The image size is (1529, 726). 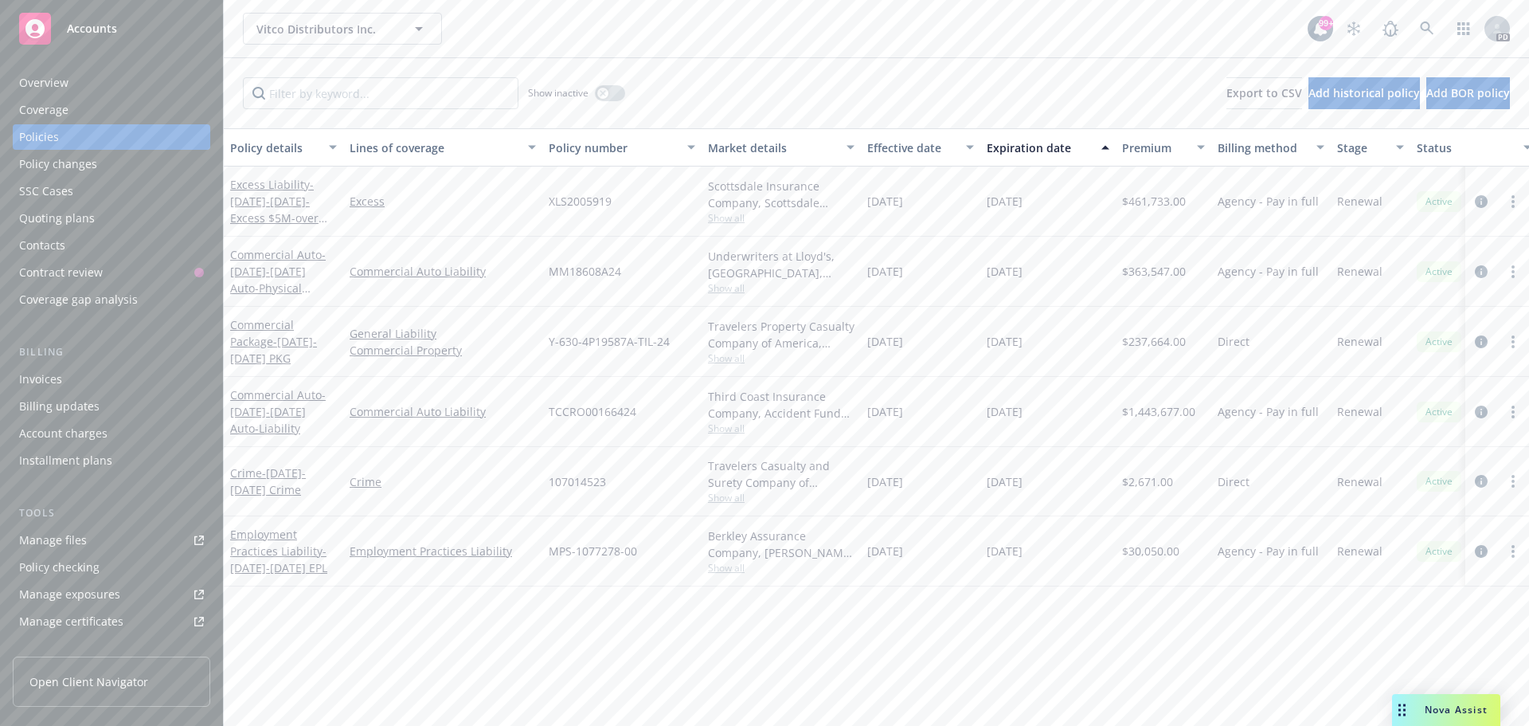 I want to click on div: Drag to move, so click(x=1402, y=710).